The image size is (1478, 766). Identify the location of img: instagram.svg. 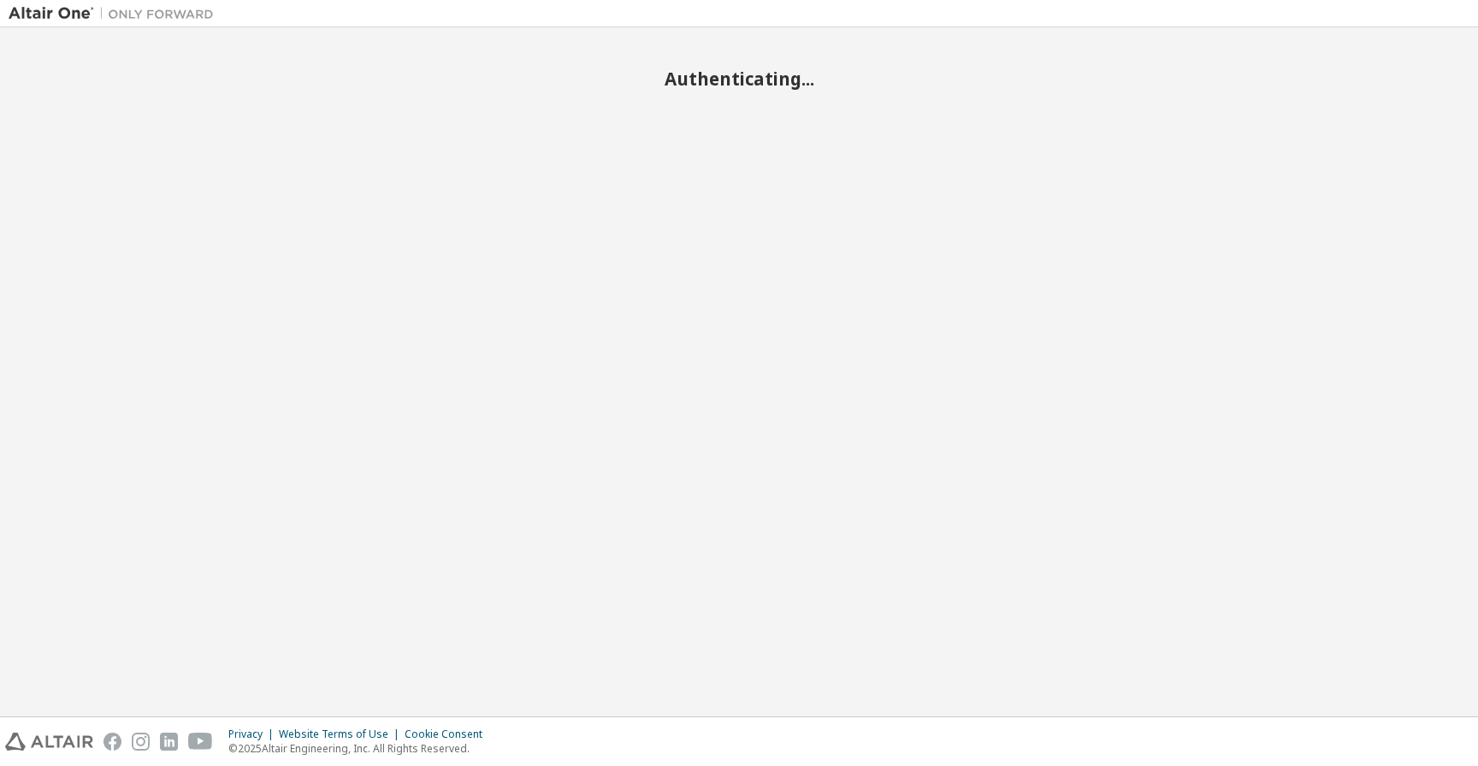
(140, 741).